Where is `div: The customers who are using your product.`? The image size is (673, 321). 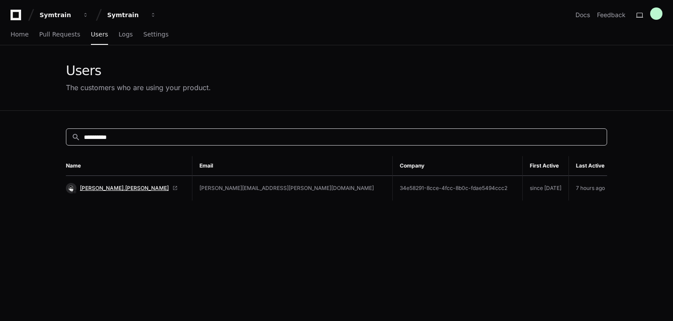 div: The customers who are using your product. is located at coordinates (138, 87).